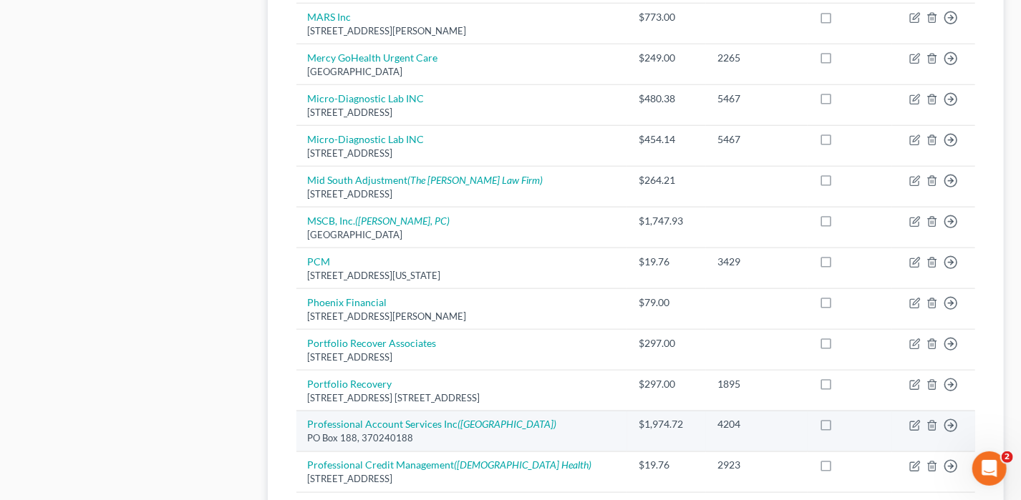  What do you see at coordinates (373, 57) in the screenshot?
I see `a: Mercy GoHealth Urgent Care` at bounding box center [373, 57].